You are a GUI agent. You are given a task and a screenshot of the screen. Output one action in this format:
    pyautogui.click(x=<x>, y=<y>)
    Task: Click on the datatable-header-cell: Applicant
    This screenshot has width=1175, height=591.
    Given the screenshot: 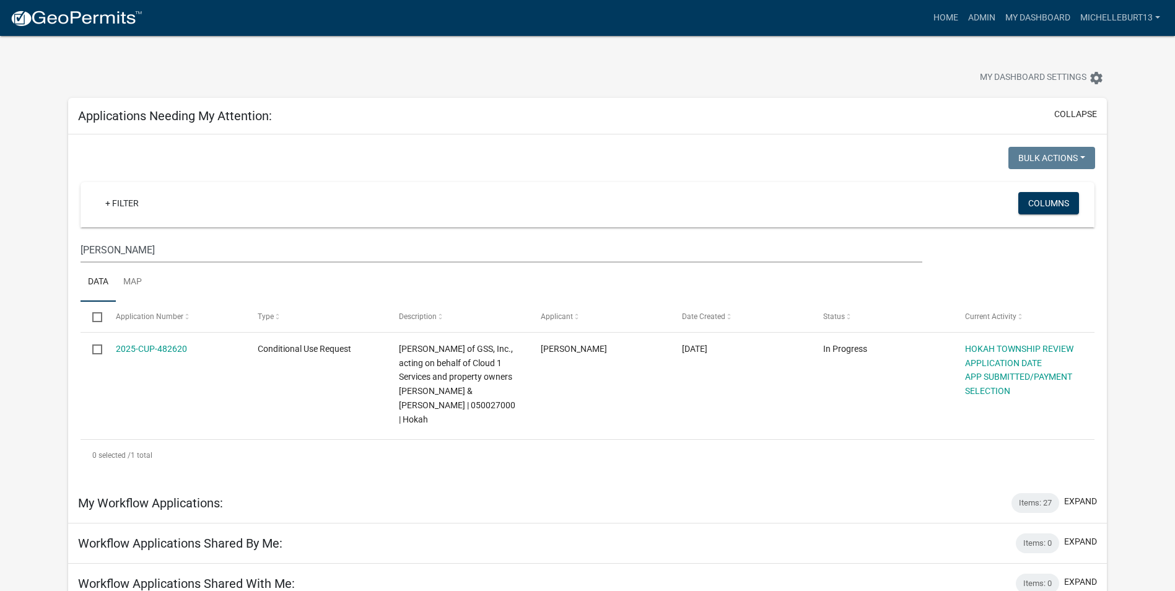 What is the action you would take?
    pyautogui.click(x=599, y=317)
    